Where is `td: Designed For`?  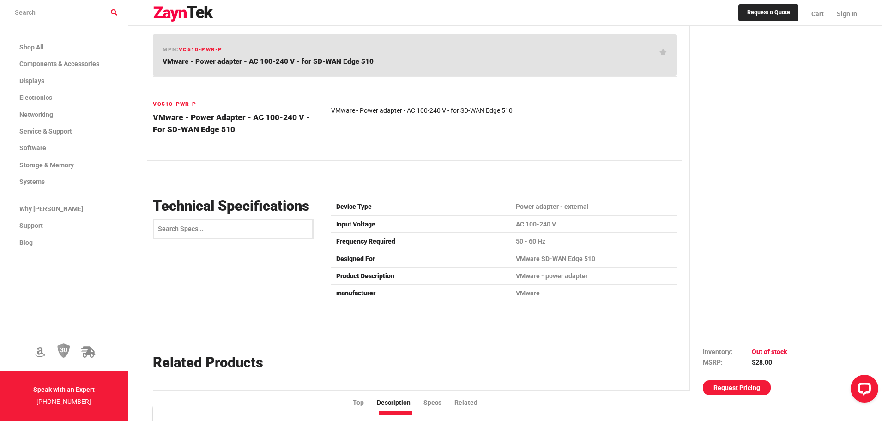 td: Designed For is located at coordinates (421, 258).